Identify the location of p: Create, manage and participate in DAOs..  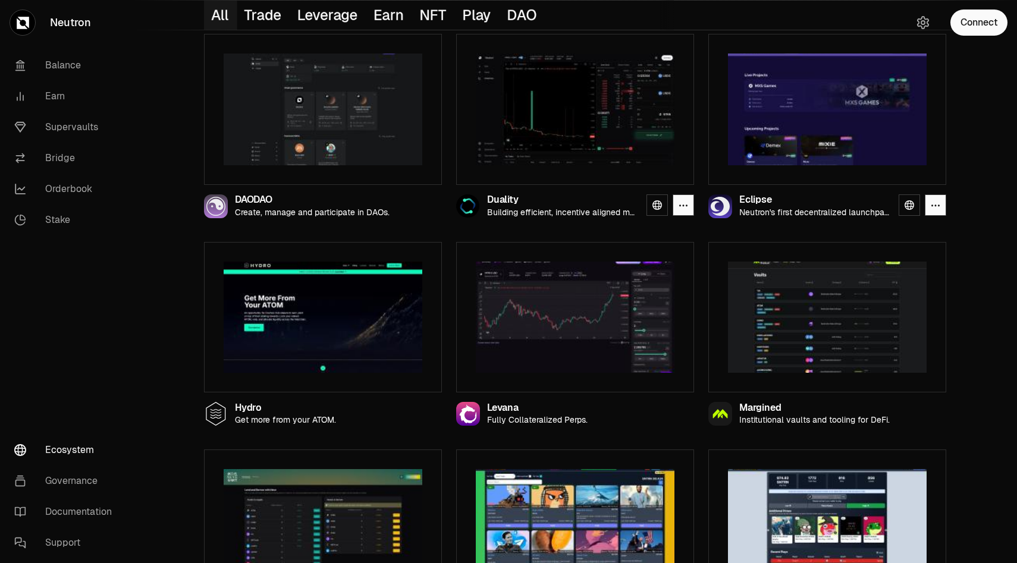
(312, 212).